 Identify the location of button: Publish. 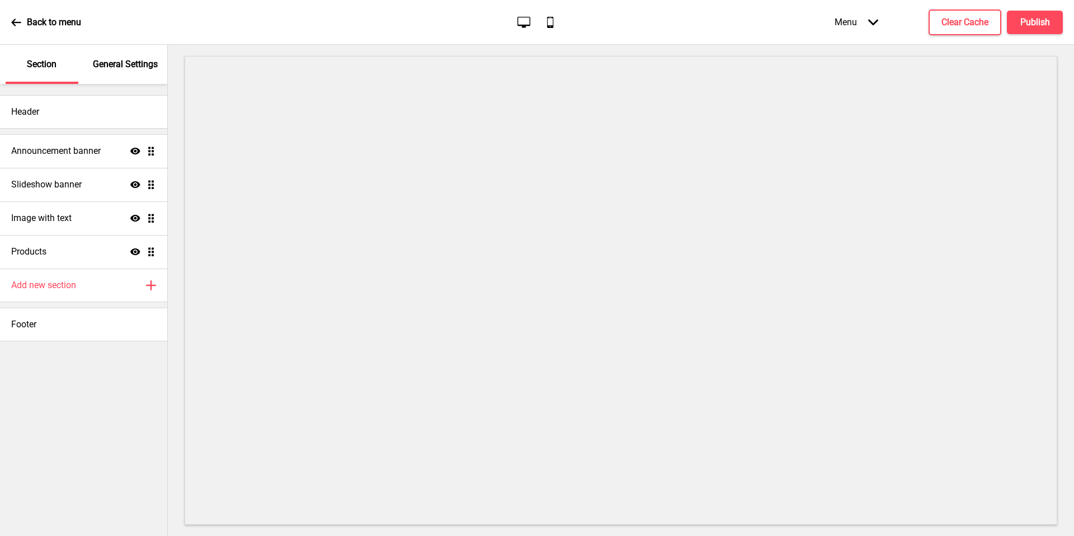
(1035, 22).